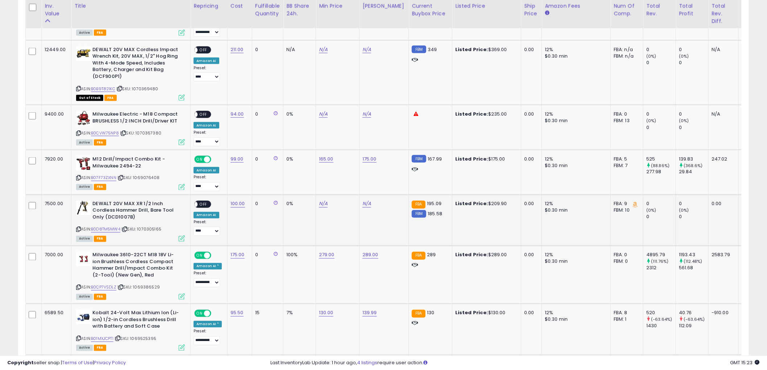  What do you see at coordinates (487, 6) in the screenshot?
I see `div: Listed Price` at bounding box center [487, 6].